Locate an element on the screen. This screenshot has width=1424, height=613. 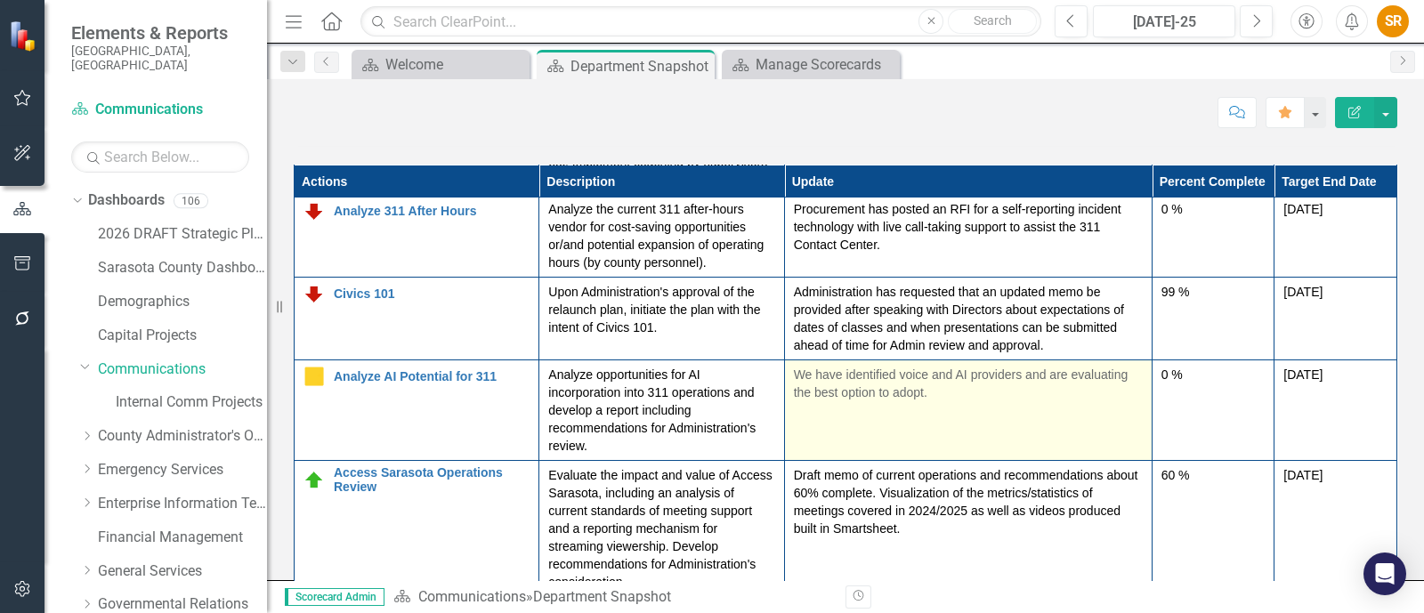
a: Welcome is located at coordinates (441, 64).